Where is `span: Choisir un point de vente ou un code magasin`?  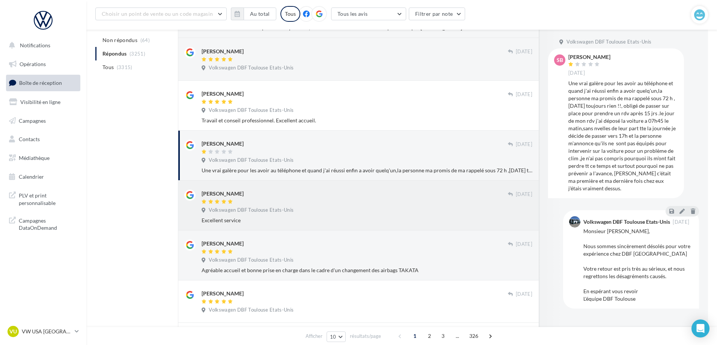
span: Choisir un point de vente ou un code magasin is located at coordinates (157, 14).